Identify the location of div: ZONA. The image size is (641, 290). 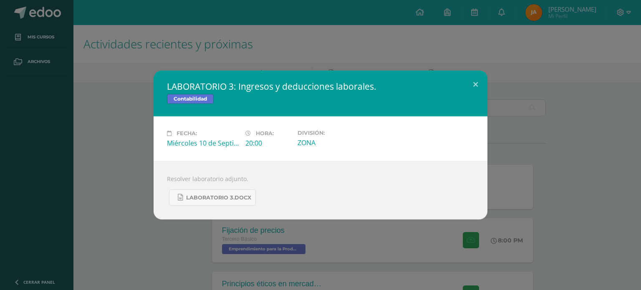
(333, 143).